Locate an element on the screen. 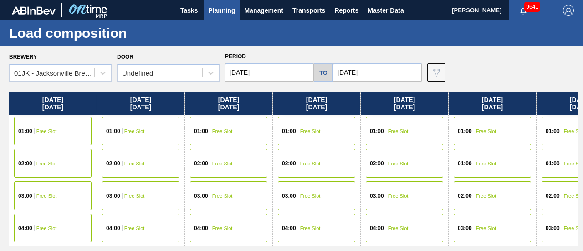  label: Door is located at coordinates (125, 57).